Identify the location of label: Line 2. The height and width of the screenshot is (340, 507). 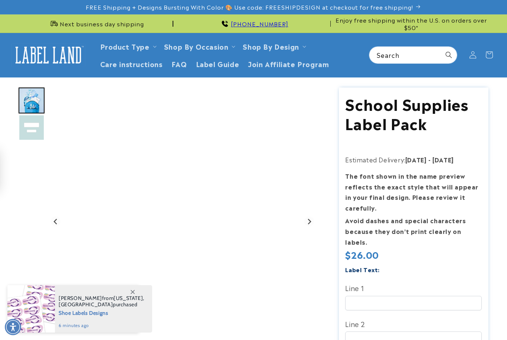
(413, 324).